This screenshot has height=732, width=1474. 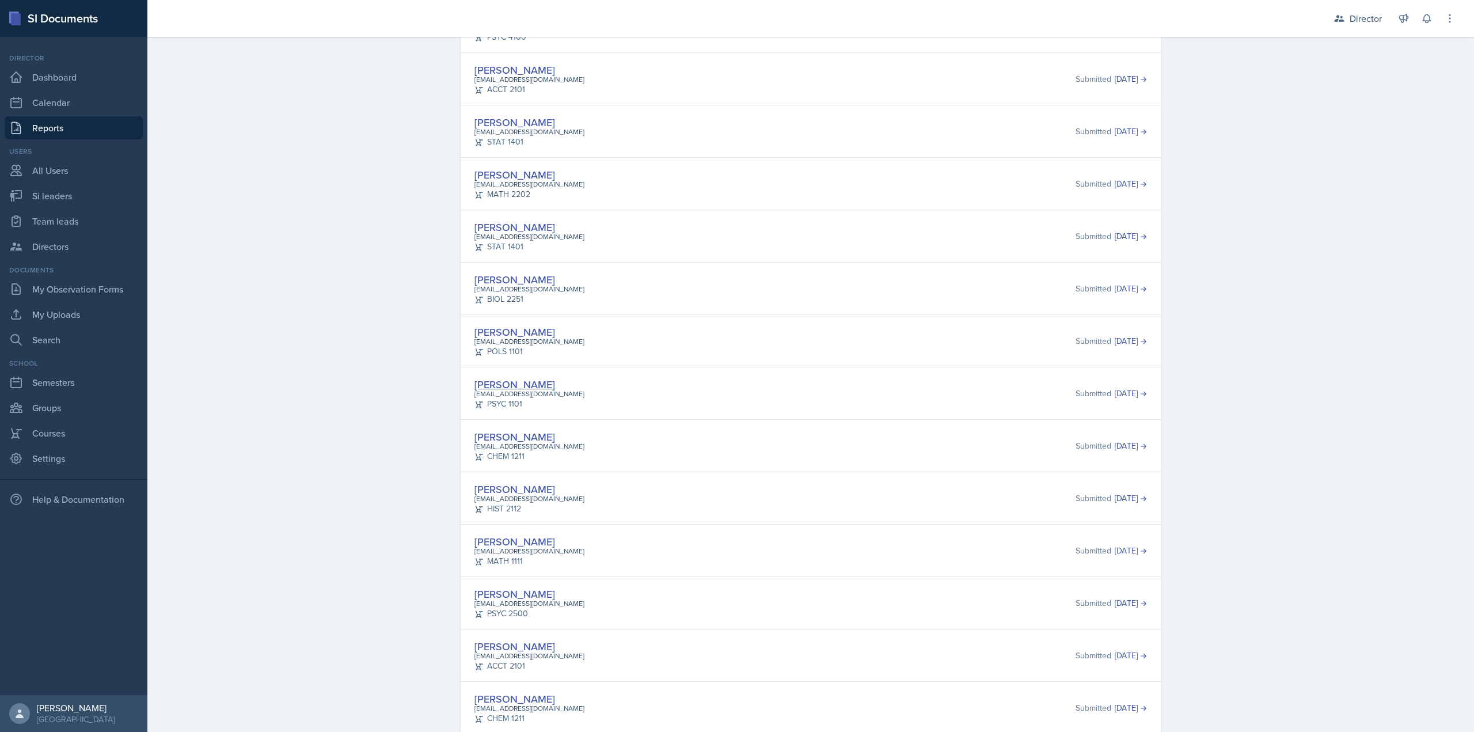 I want to click on div: MATH 1111, so click(x=529, y=561).